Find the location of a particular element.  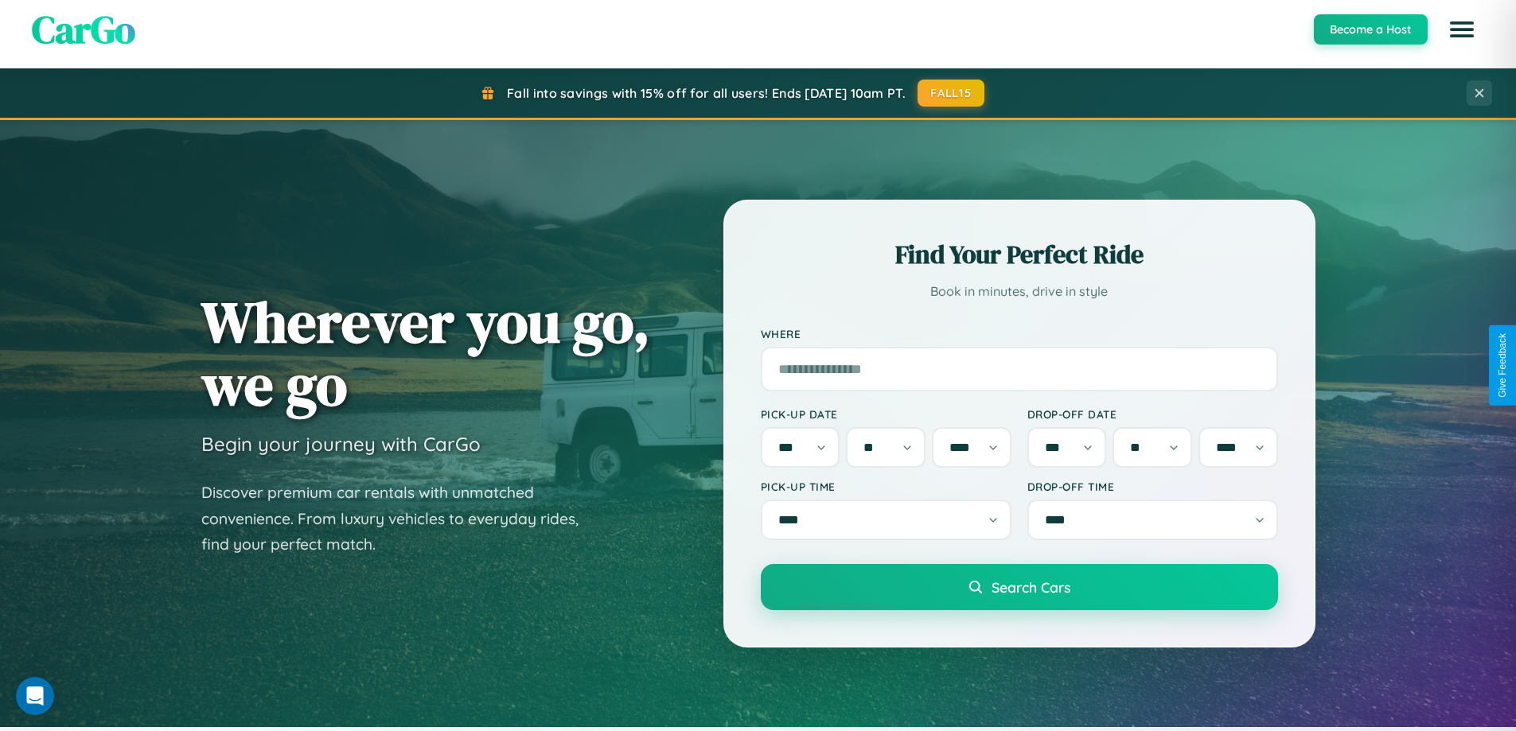

h2: Find Your Perfect Ride is located at coordinates (1019, 255).